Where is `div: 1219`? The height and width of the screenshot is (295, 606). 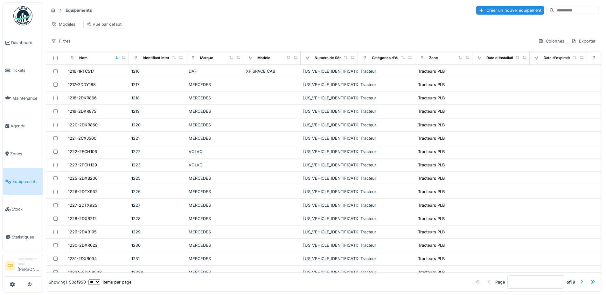 div: 1219 is located at coordinates (157, 111).